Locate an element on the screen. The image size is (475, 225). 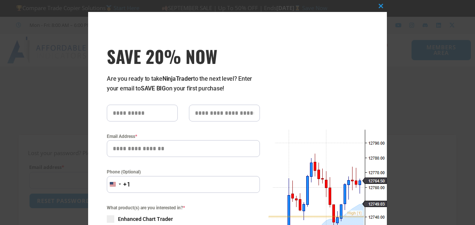
span: What product(s) are you interested in? is located at coordinates (183, 208).